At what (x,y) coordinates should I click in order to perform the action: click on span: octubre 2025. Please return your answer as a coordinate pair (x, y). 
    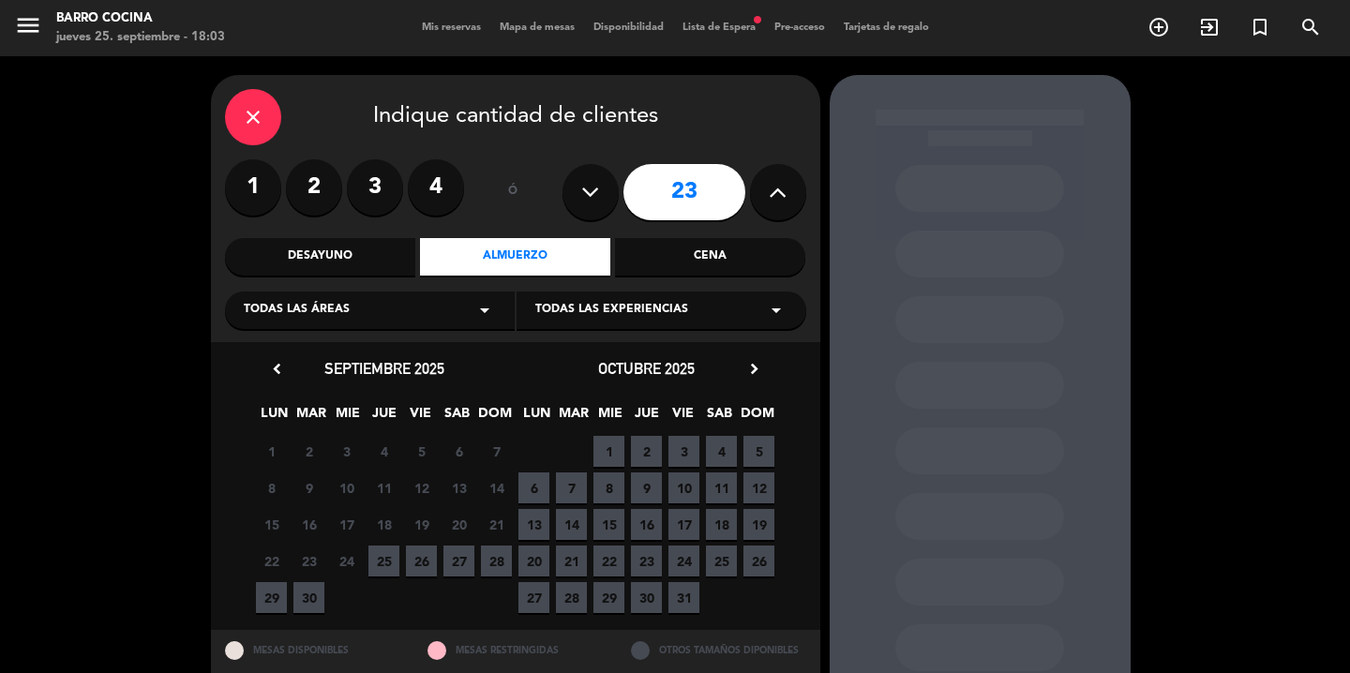
    Looking at the image, I should click on (646, 368).